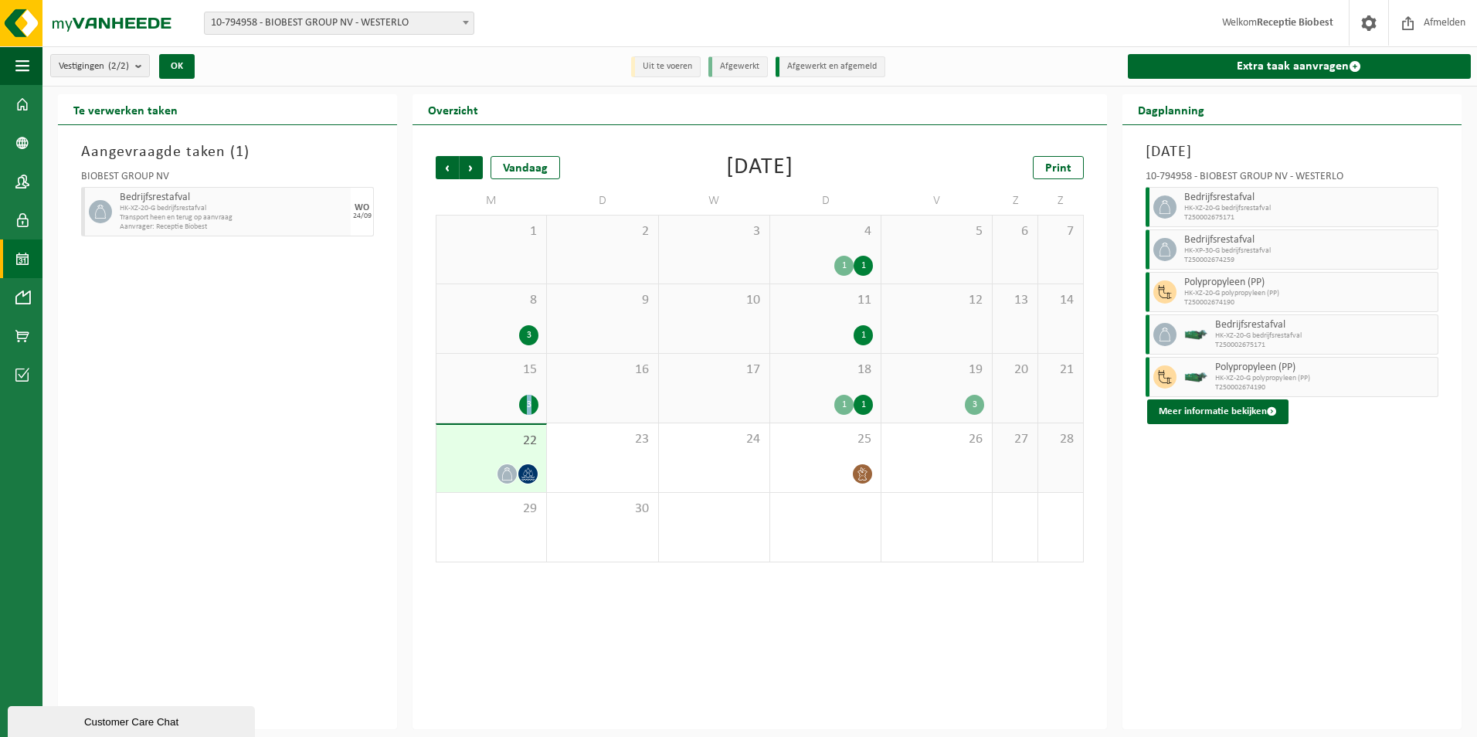 This screenshot has height=737, width=1477. I want to click on span: 12, so click(936, 301).